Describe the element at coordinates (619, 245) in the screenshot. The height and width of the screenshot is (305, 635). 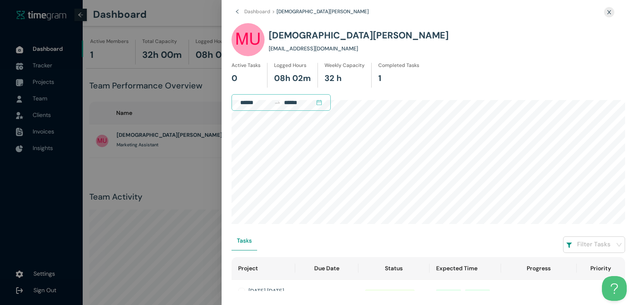
I see `span: down` at that location.